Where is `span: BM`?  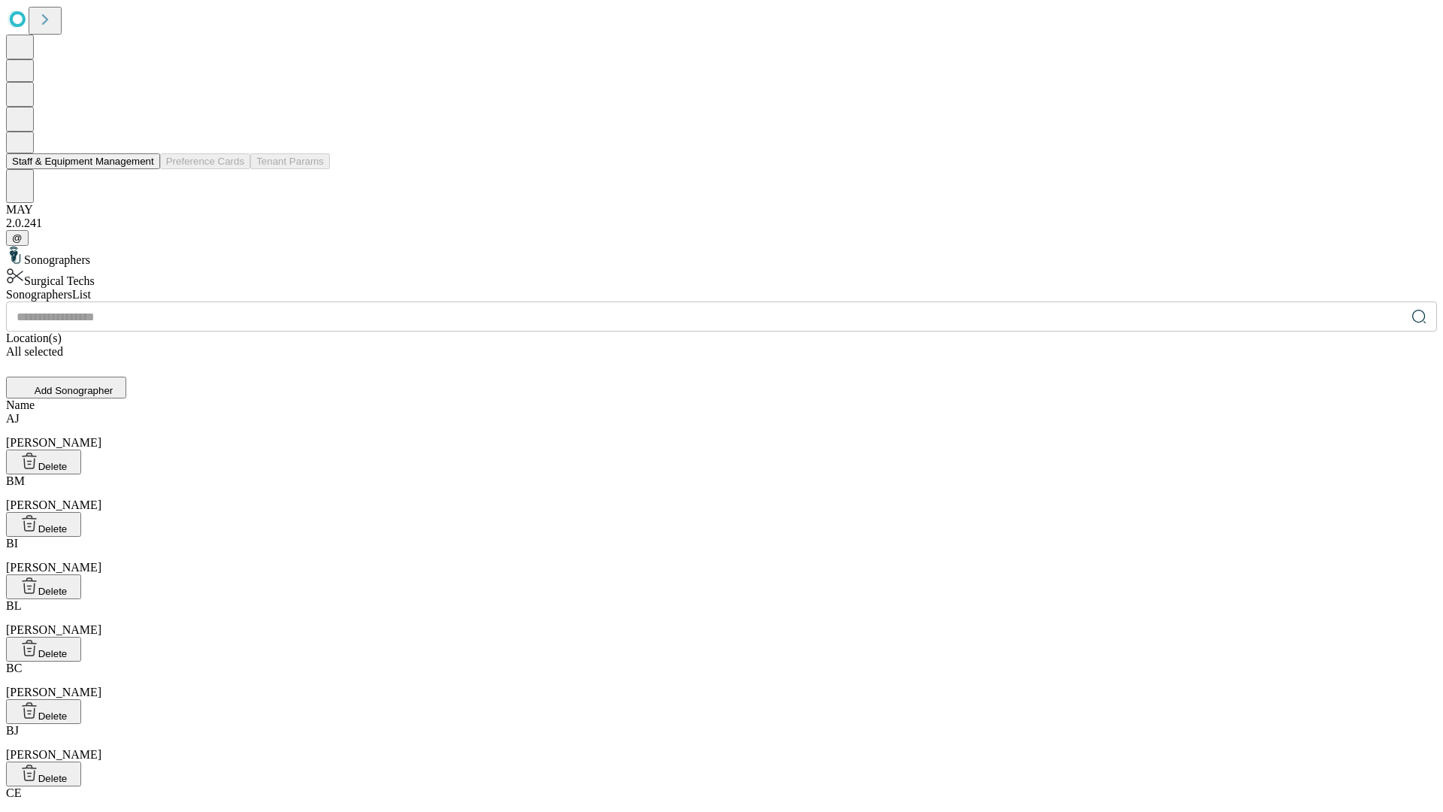
span: BM is located at coordinates (15, 480).